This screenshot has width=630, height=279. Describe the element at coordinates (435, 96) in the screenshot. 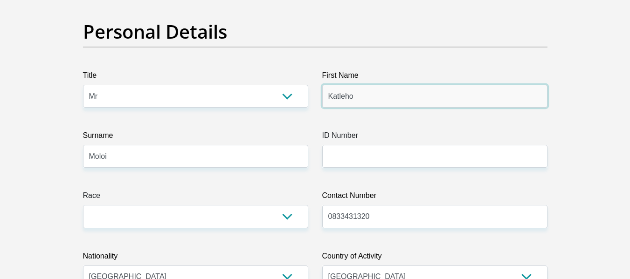

I see `input: First Name` at that location.